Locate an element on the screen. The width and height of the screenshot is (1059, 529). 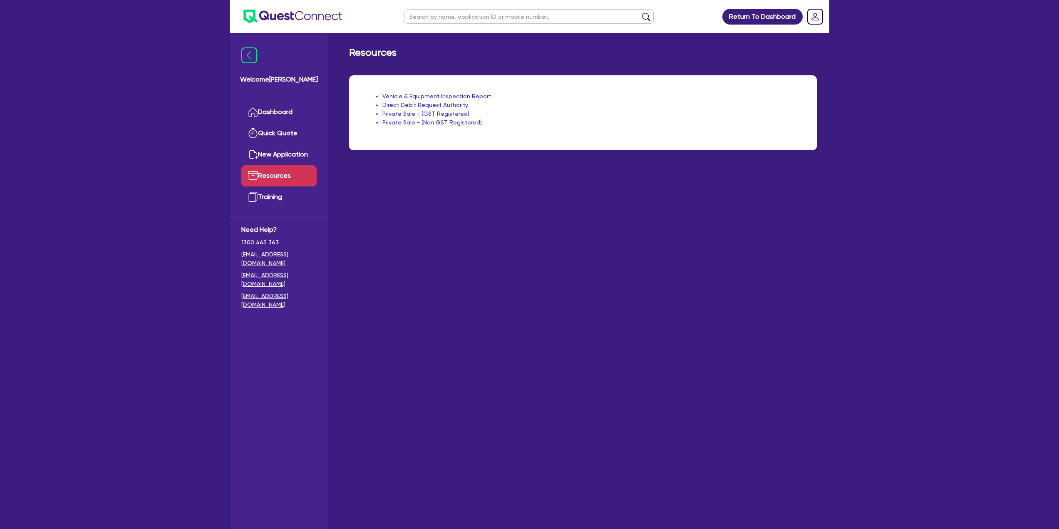
a: Vehicle & Equipment Inspection Report is located at coordinates (437, 96).